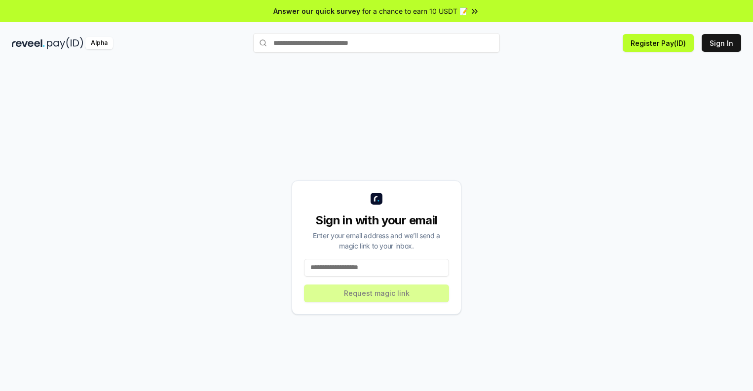  I want to click on img: logo_small, so click(377, 199).